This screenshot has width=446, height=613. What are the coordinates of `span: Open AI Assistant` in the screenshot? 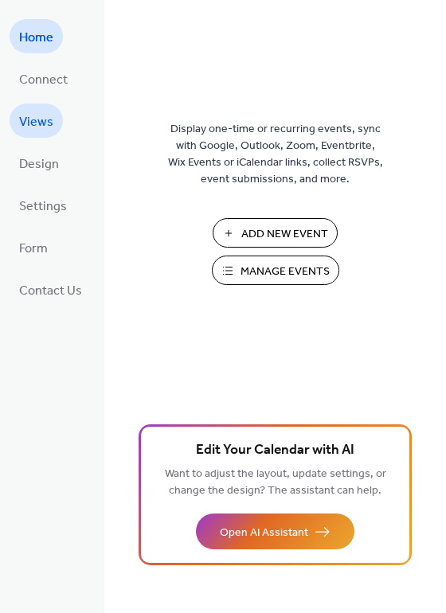 It's located at (263, 532).